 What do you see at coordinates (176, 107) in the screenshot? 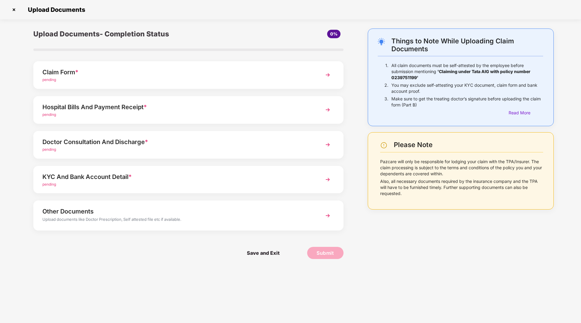
I see `div: Hospital Bills And Payment Receipt` at bounding box center [176, 107].